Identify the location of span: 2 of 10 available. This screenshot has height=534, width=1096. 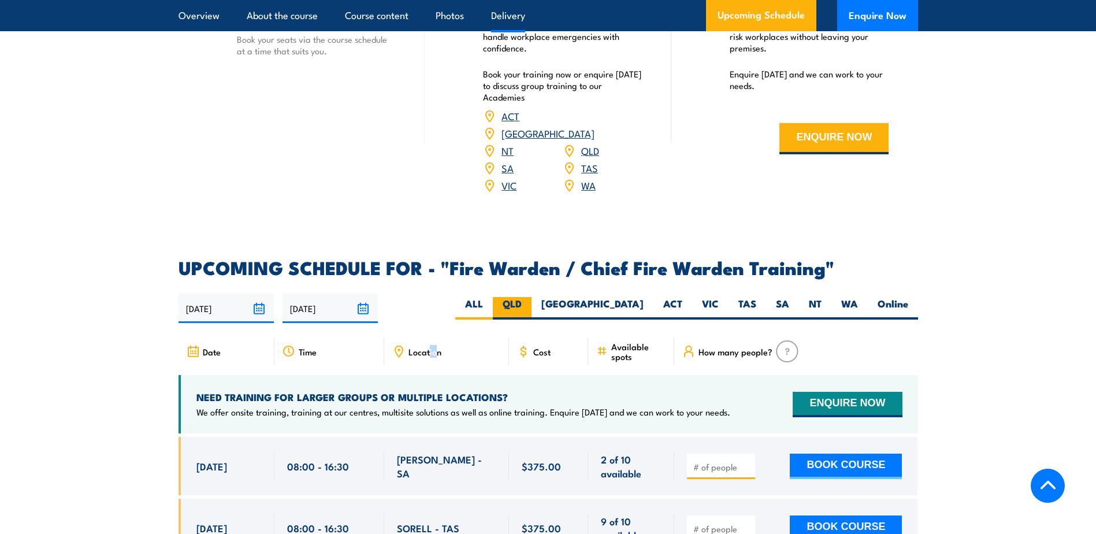
(631, 465).